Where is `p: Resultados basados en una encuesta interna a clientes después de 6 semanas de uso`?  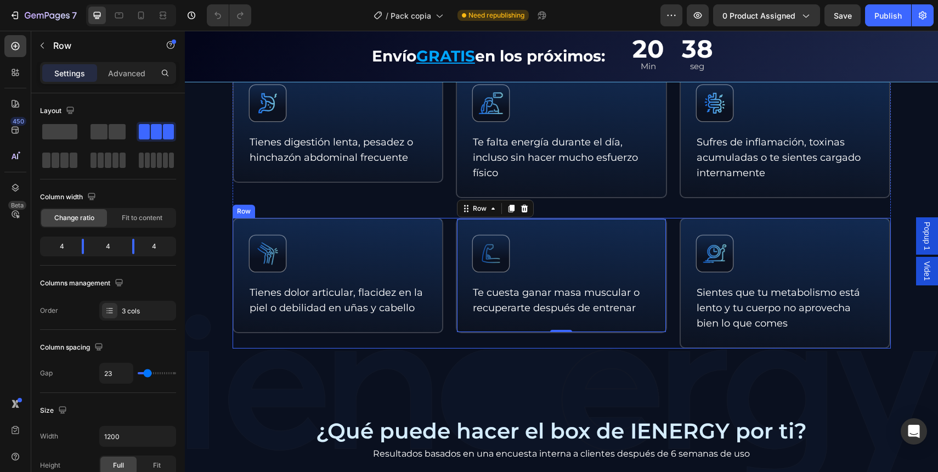
p: Resultados basados en una encuesta interna a clientes después de 6 semanas de uso is located at coordinates (377, 423).